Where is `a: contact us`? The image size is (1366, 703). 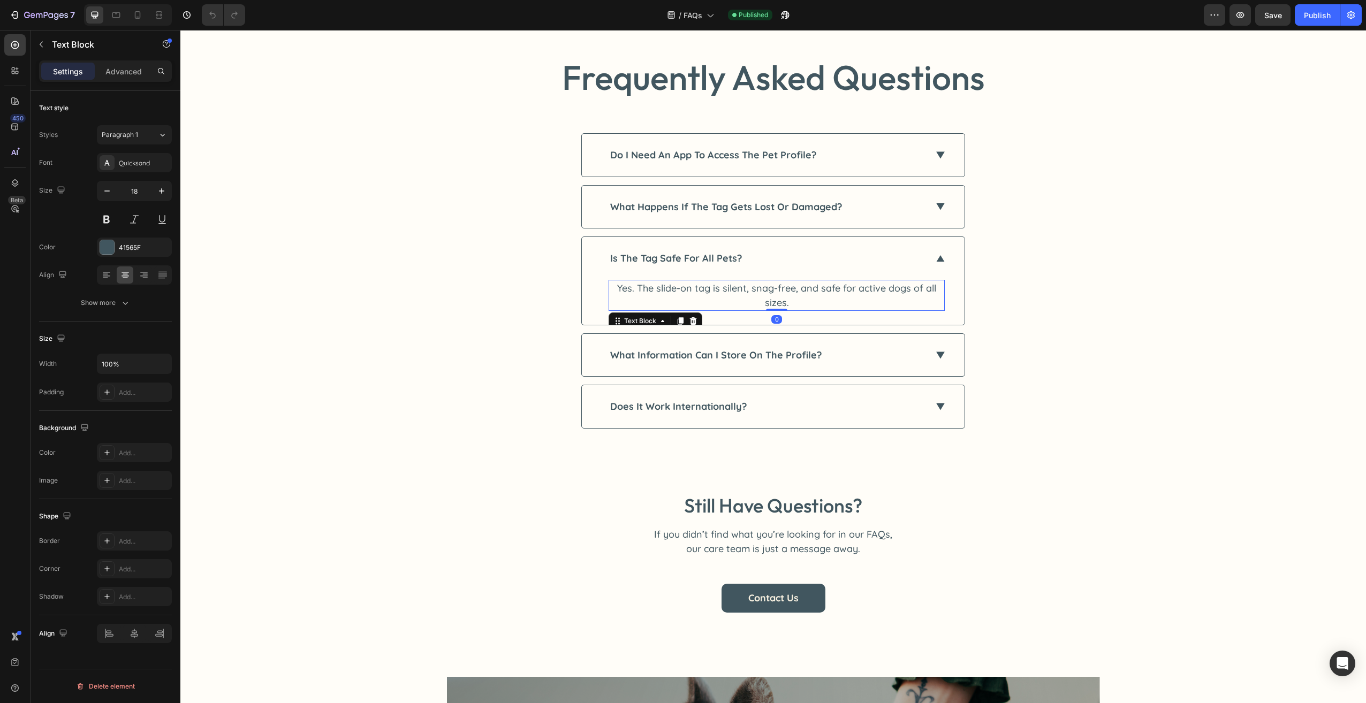
a: contact us is located at coordinates (593, 568).